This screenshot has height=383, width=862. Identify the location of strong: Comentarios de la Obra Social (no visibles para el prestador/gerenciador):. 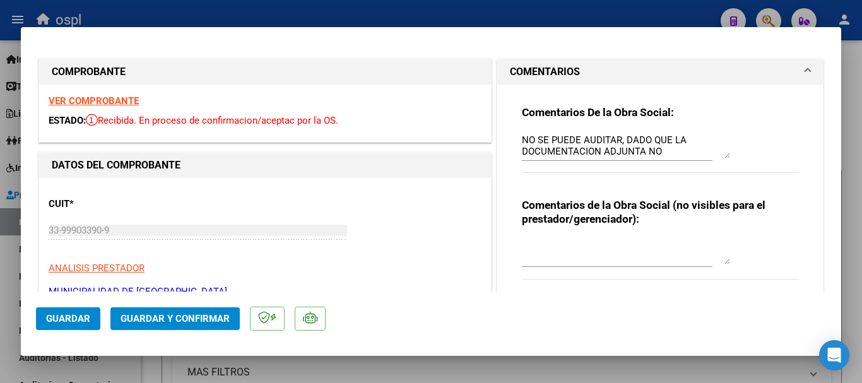
(643, 212).